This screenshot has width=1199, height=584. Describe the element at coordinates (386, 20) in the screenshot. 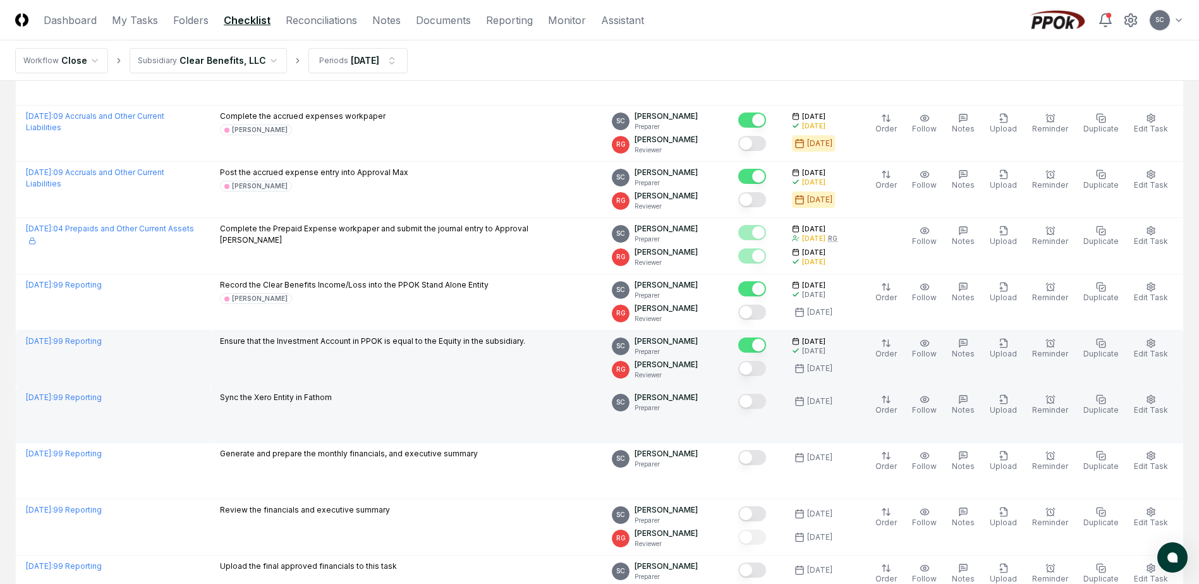

I see `a: Notes` at that location.